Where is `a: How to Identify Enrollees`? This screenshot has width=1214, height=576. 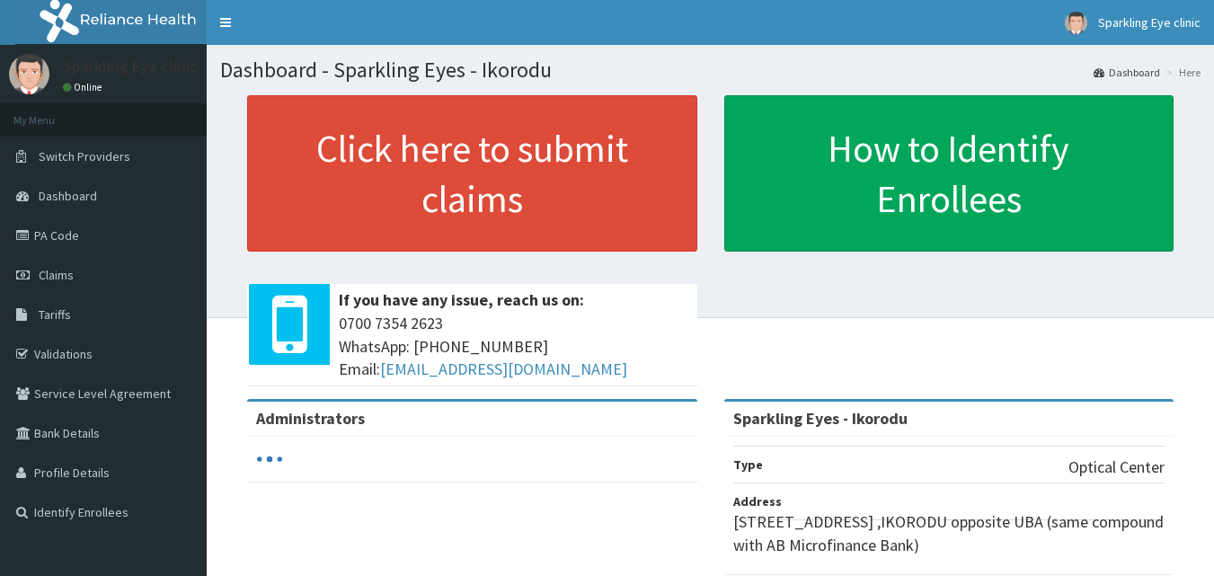
a: How to Identify Enrollees is located at coordinates (949, 173).